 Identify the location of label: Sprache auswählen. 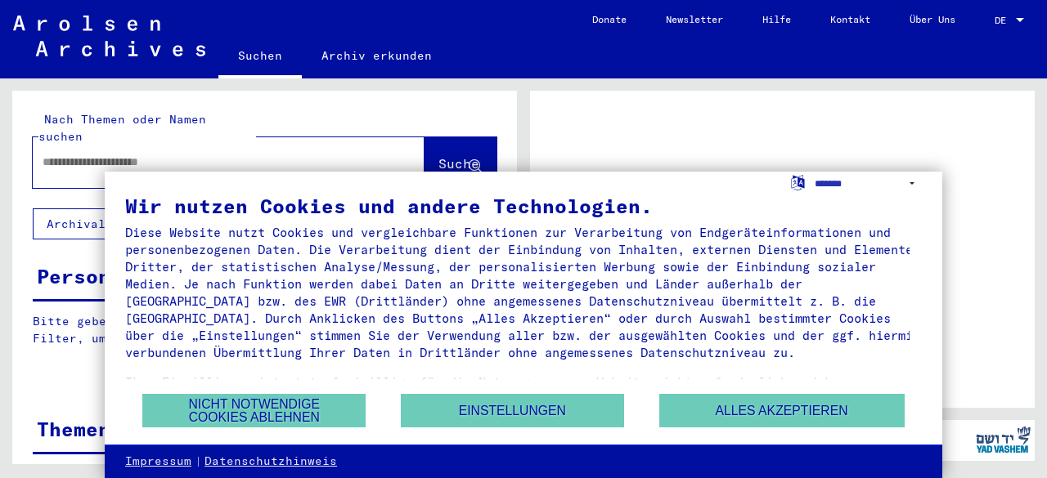
(797, 182).